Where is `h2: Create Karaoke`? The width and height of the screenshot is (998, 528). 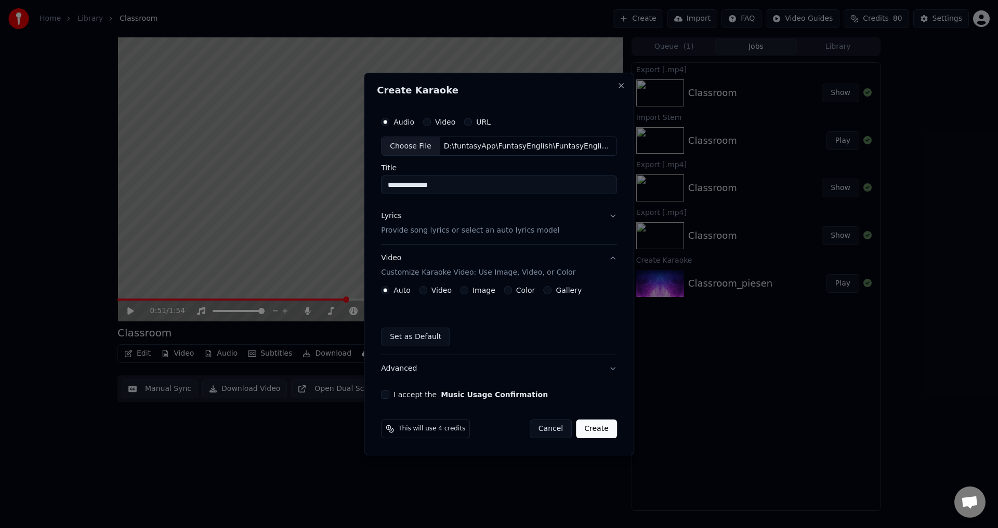 h2: Create Karaoke is located at coordinates (499, 90).